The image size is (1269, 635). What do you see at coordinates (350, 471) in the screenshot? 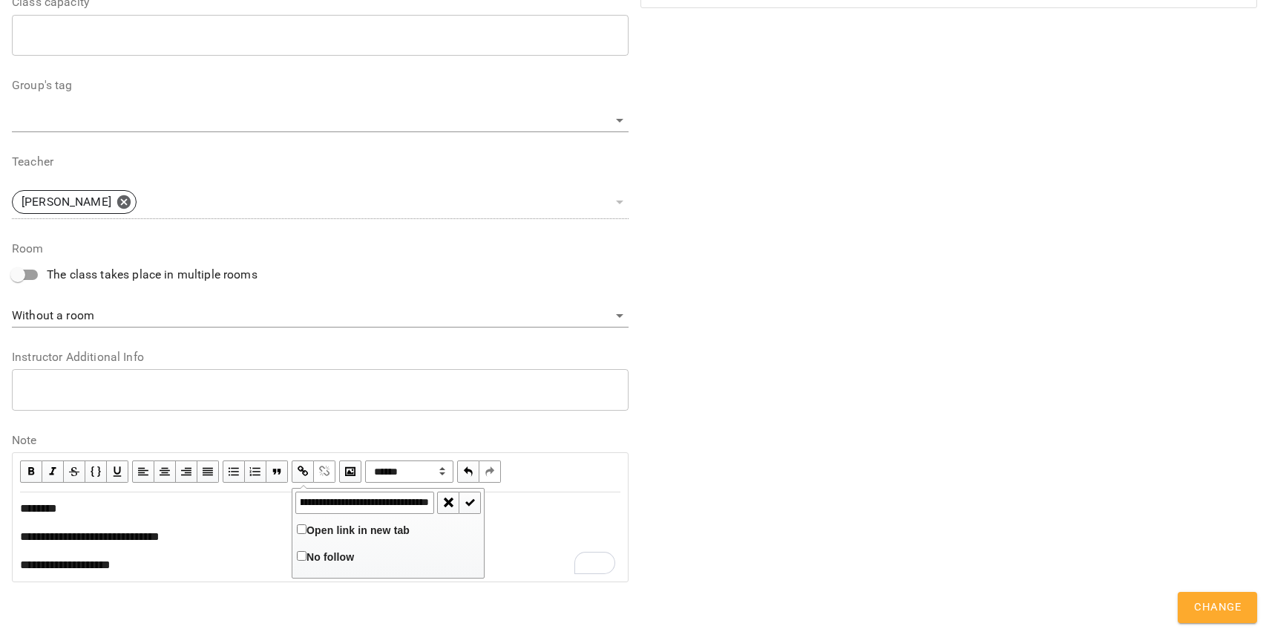
I see `button: Image` at bounding box center [350, 471].